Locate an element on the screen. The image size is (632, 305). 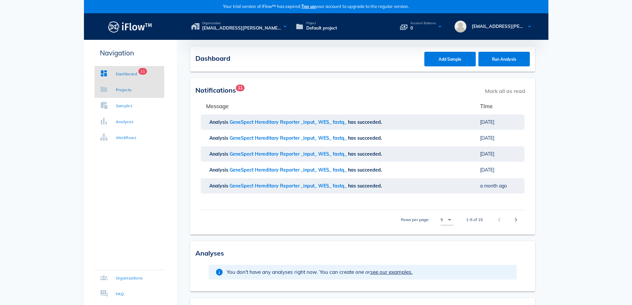
i: arrow_drop_down is located at coordinates (450, 220).